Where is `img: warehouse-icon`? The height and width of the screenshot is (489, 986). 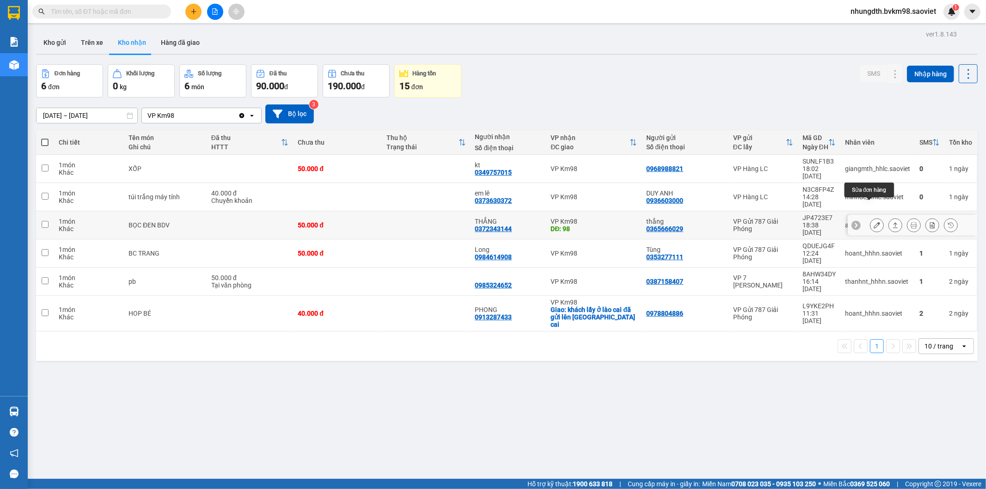 img: warehouse-icon is located at coordinates (14, 65).